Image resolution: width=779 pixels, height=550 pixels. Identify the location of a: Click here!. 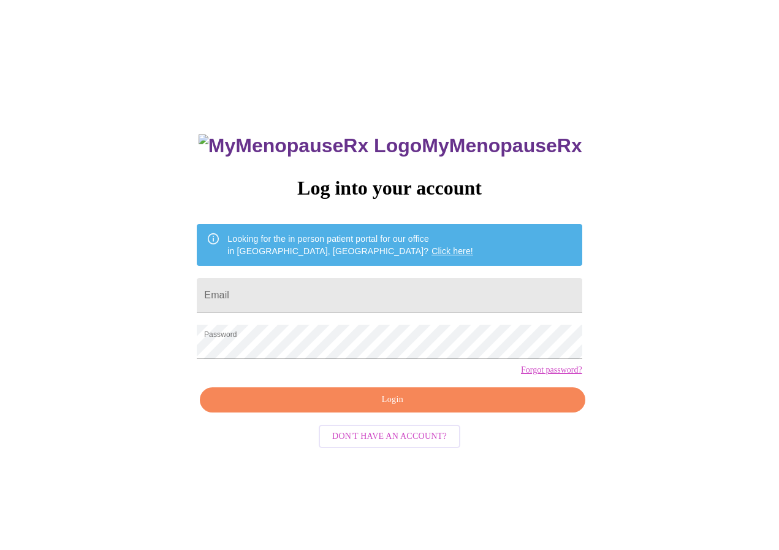
(453, 251).